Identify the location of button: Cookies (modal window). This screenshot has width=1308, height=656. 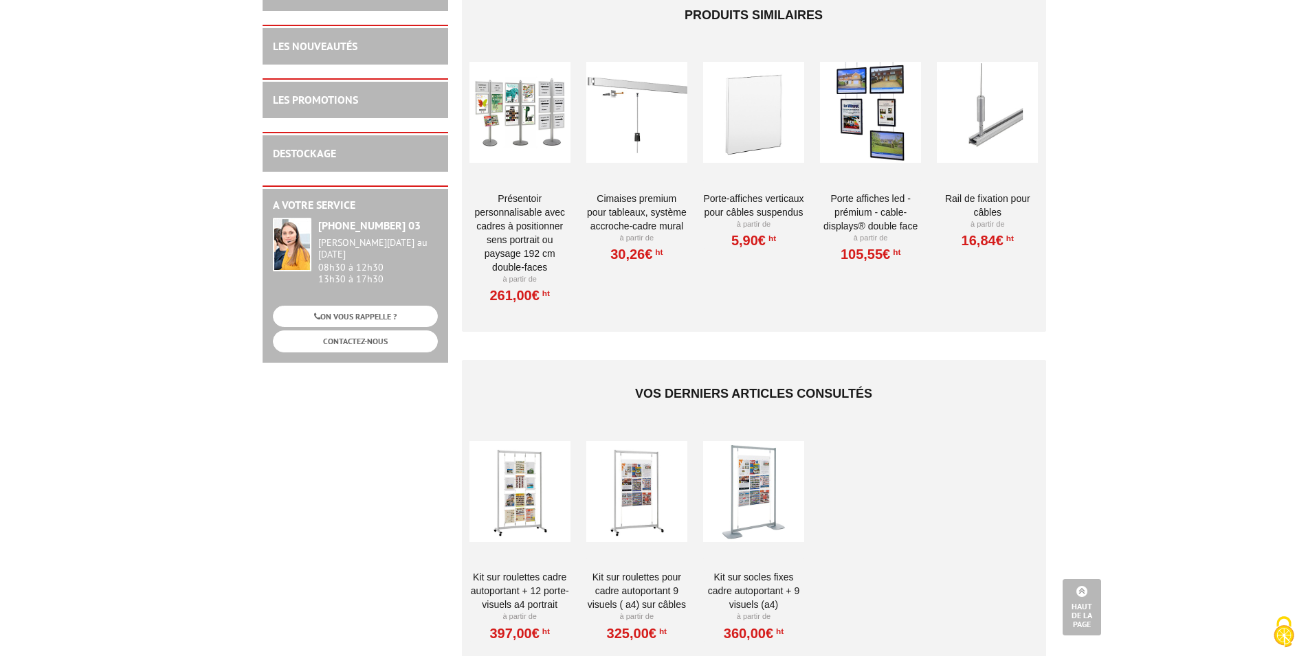
(1283, 633).